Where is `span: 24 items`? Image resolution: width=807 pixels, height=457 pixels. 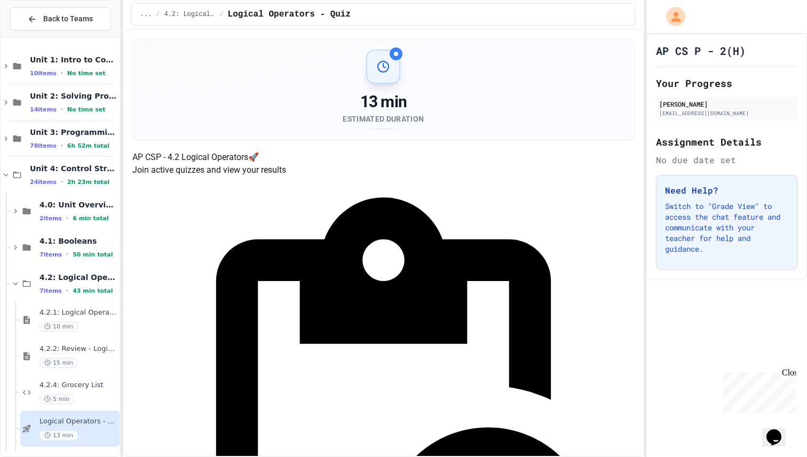 span: 24 items is located at coordinates (43, 182).